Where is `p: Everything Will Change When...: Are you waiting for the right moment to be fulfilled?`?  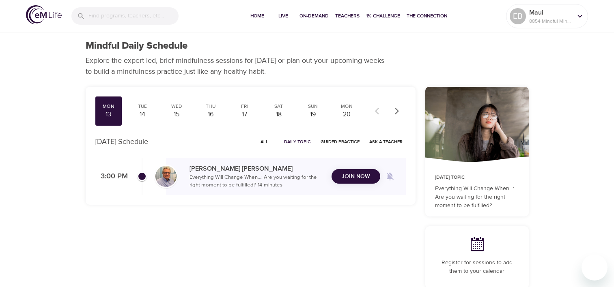 p: Everything Will Change When...: Are you waiting for the right moment to be fulfilled? is located at coordinates (477, 197).